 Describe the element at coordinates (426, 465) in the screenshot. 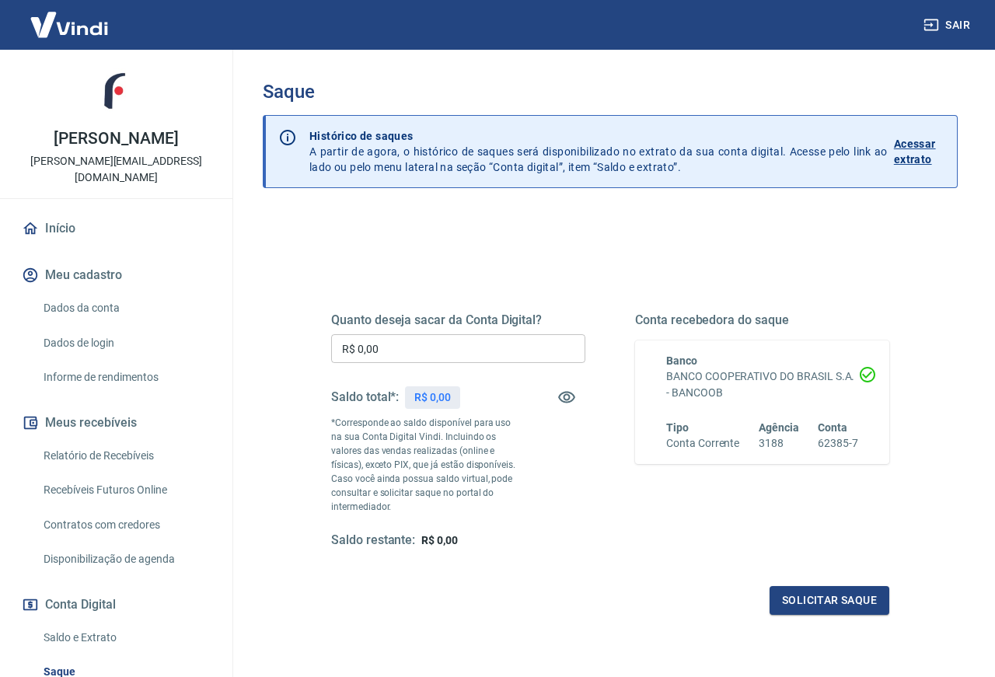

I see `p: *Corresponde ao saldo disponível para uso na sua Conta Digital Vindi. Incluindo os valores das ve...` at that location.